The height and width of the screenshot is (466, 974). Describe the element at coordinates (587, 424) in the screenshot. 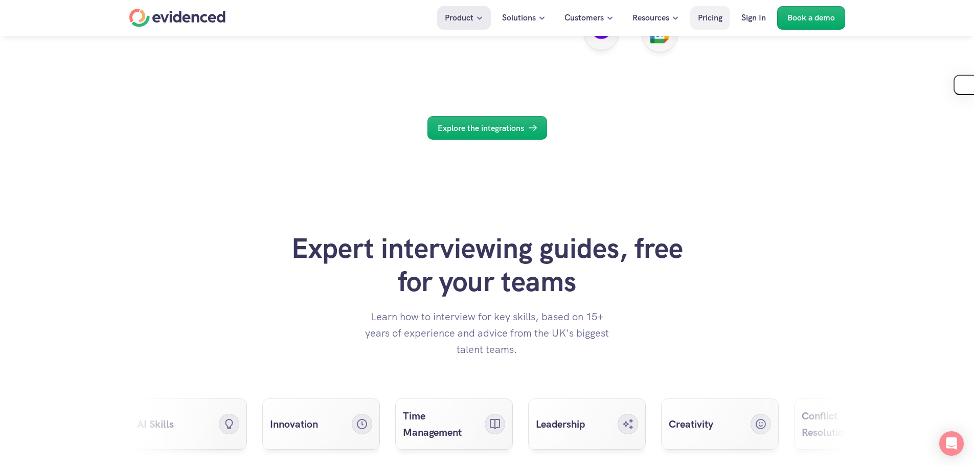

I see `a: Leadership` at that location.